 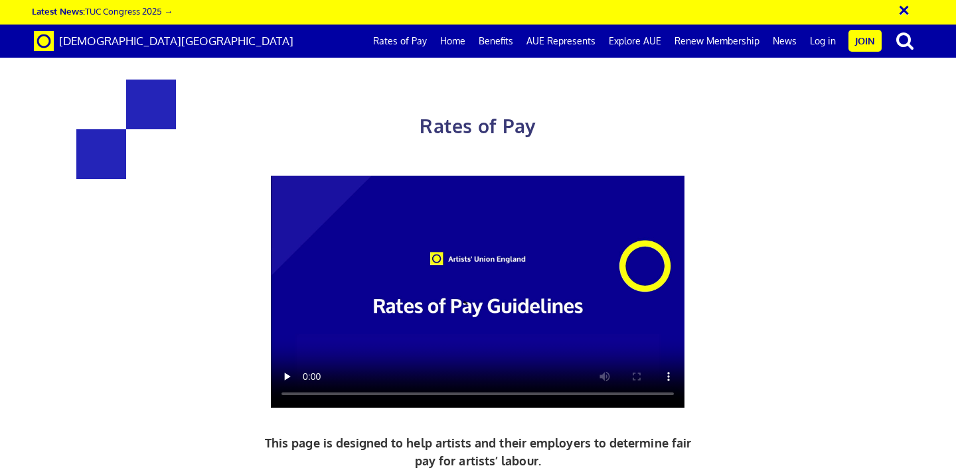 What do you see at coordinates (784, 41) in the screenshot?
I see `a: News` at bounding box center [784, 41].